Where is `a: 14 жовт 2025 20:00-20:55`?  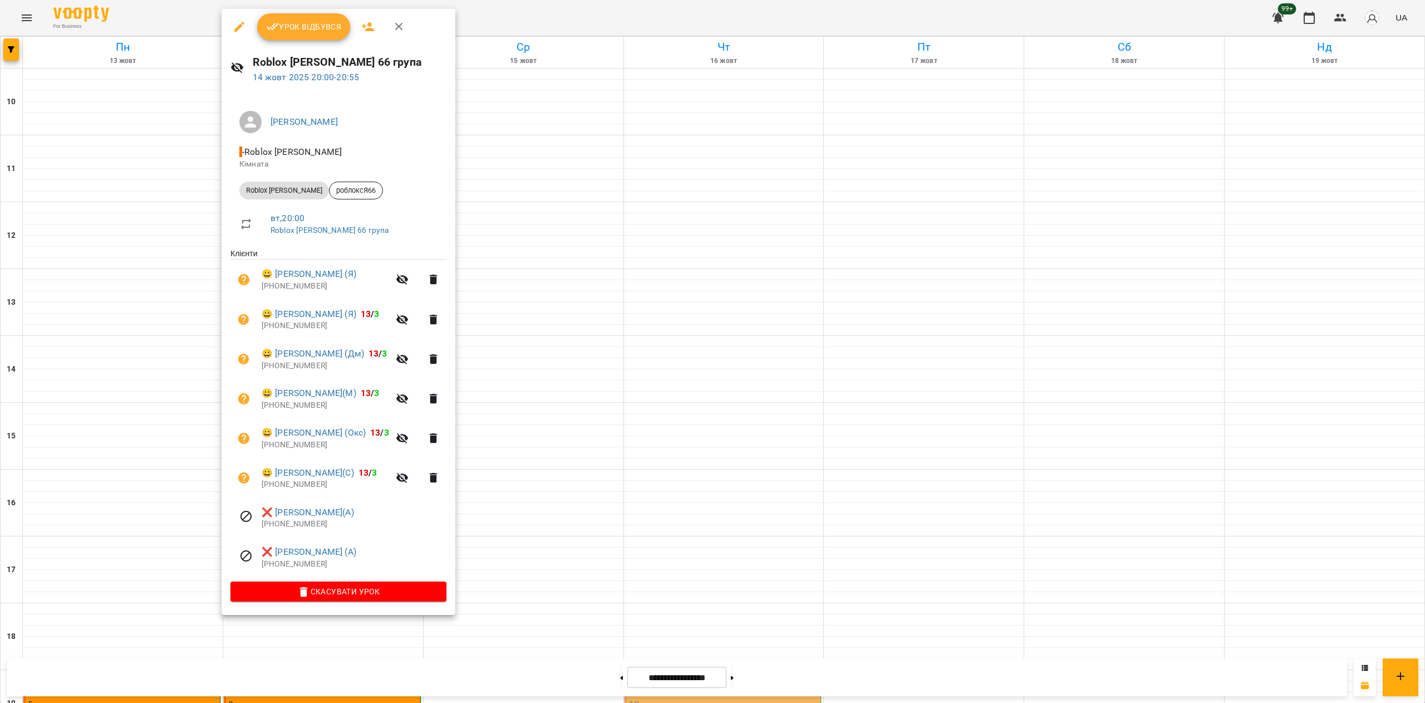 a: 14 жовт 2025 20:00-20:55 is located at coordinates (306, 77).